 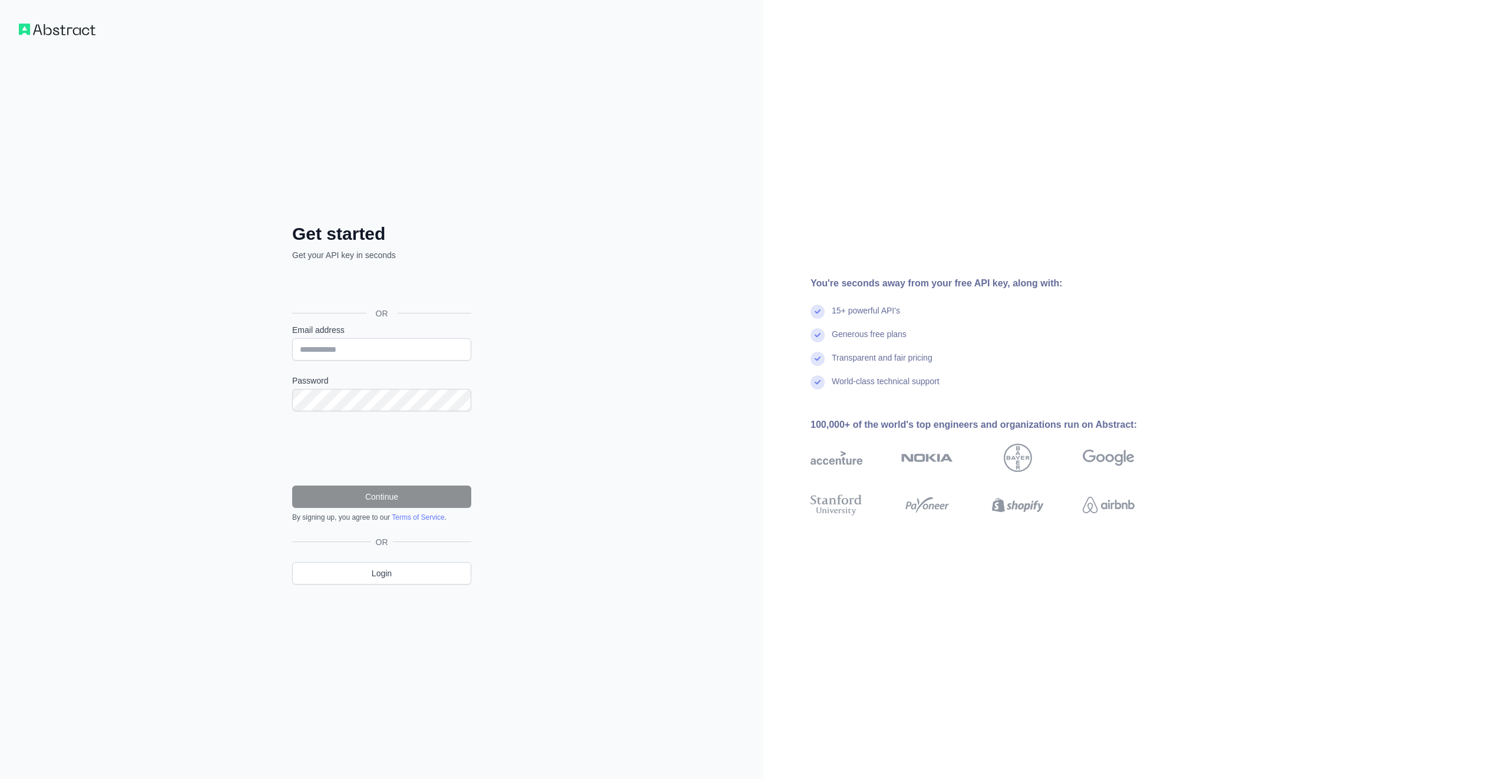 I want to click on img: nokia, so click(x=927, y=458).